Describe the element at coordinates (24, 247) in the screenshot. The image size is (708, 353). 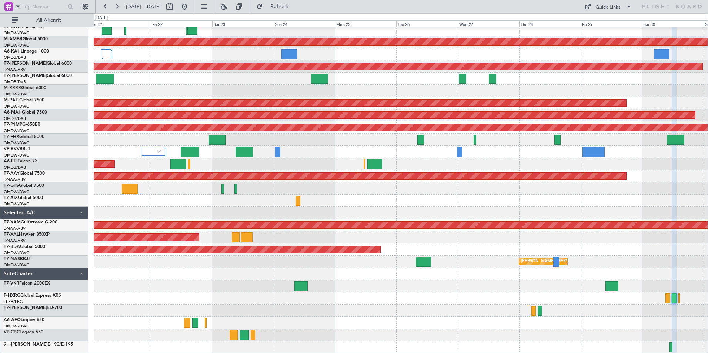
I see `a: T7-BDAGlobal 5000` at that location.